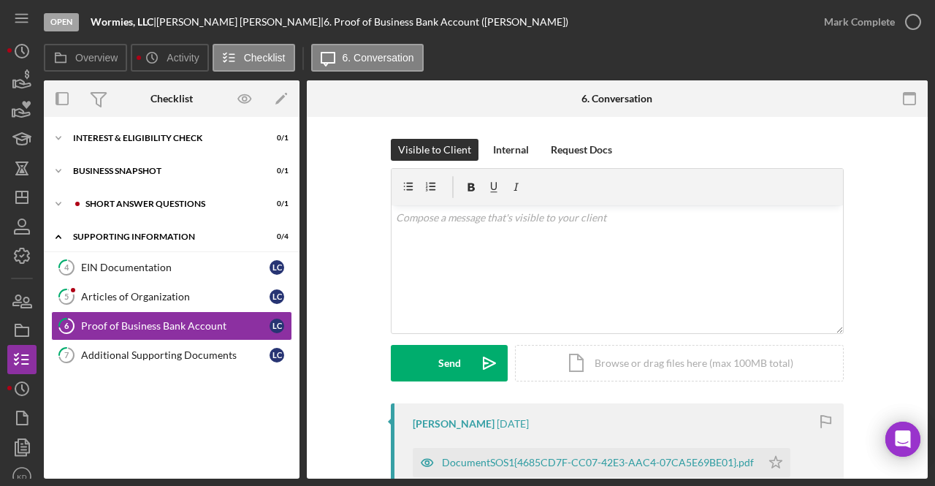 The height and width of the screenshot is (486, 935). I want to click on div: Additional Supporting Documents, so click(175, 355).